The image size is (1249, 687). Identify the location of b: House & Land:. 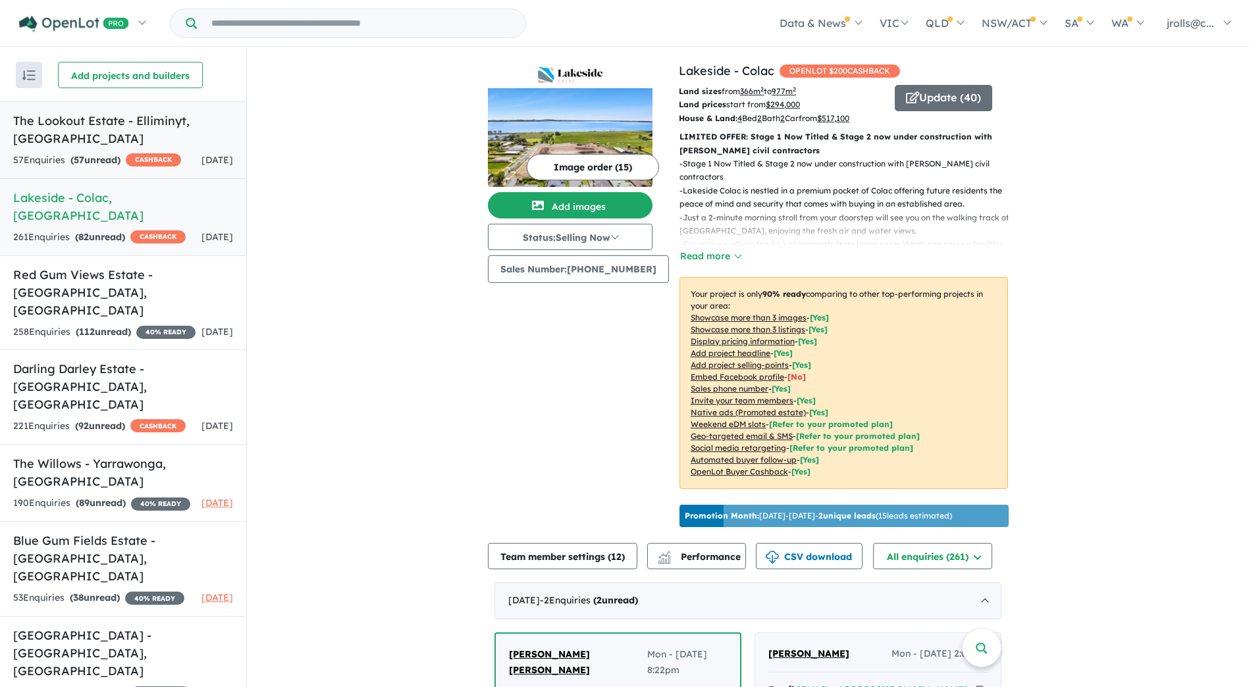
(708, 118).